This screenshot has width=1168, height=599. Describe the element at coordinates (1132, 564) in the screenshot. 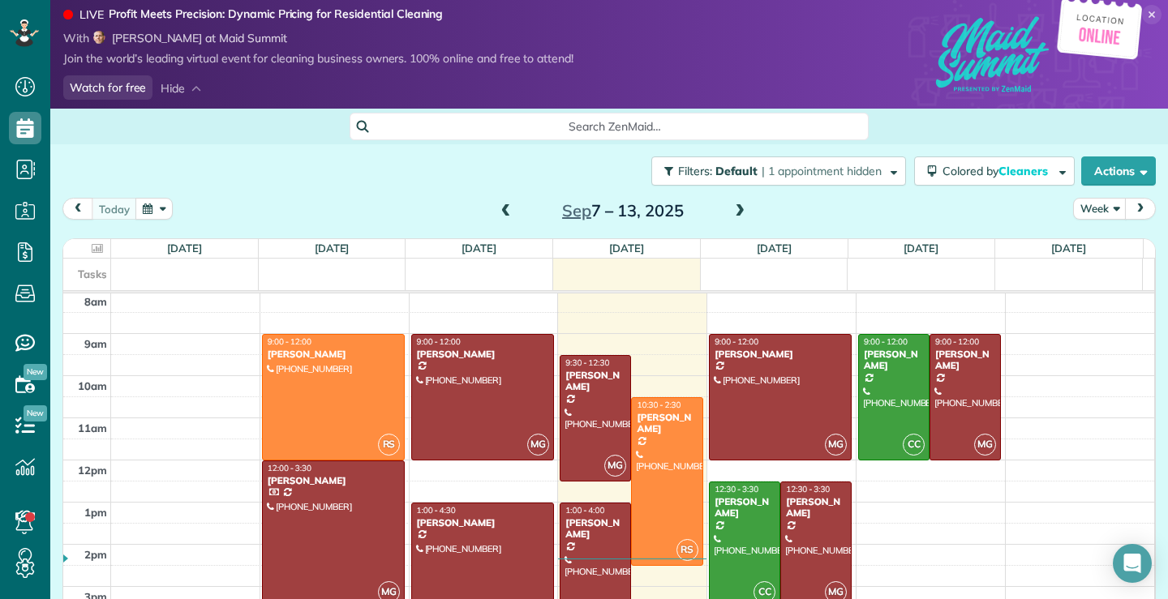

I see `div: Open Intercom Messenger` at that location.